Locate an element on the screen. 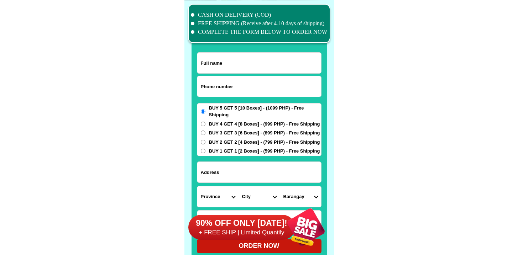 The height and width of the screenshot is (255, 518). li: CASH ON DELIVERY (COD) is located at coordinates (259, 15).